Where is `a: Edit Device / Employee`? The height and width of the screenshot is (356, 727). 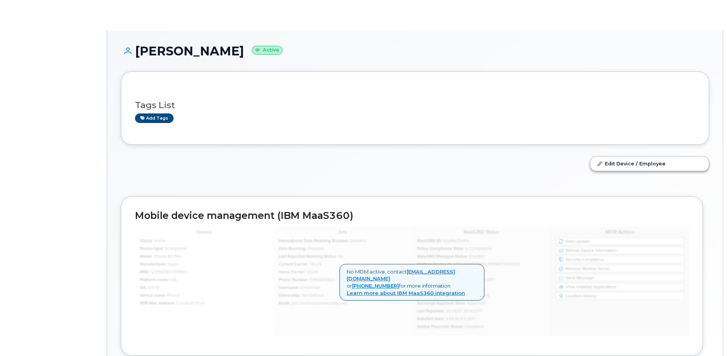 a: Edit Device / Employee is located at coordinates (650, 163).